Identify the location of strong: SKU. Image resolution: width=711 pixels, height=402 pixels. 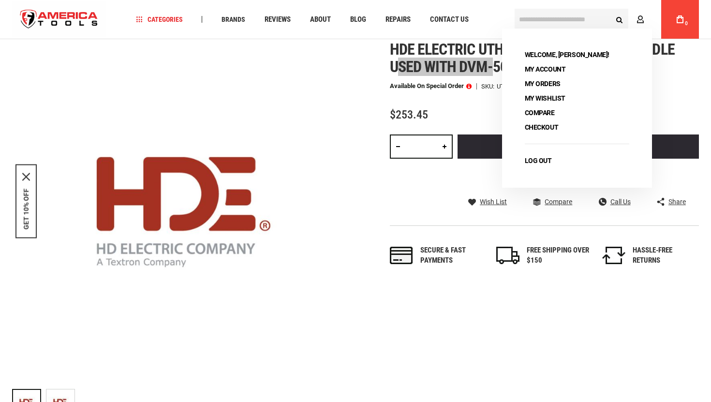
(489, 86).